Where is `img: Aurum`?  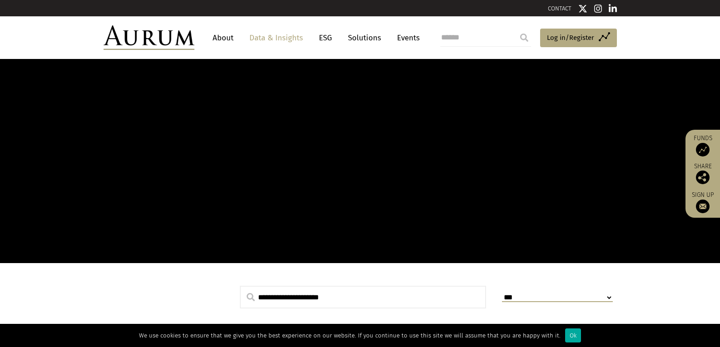 img: Aurum is located at coordinates (149, 38).